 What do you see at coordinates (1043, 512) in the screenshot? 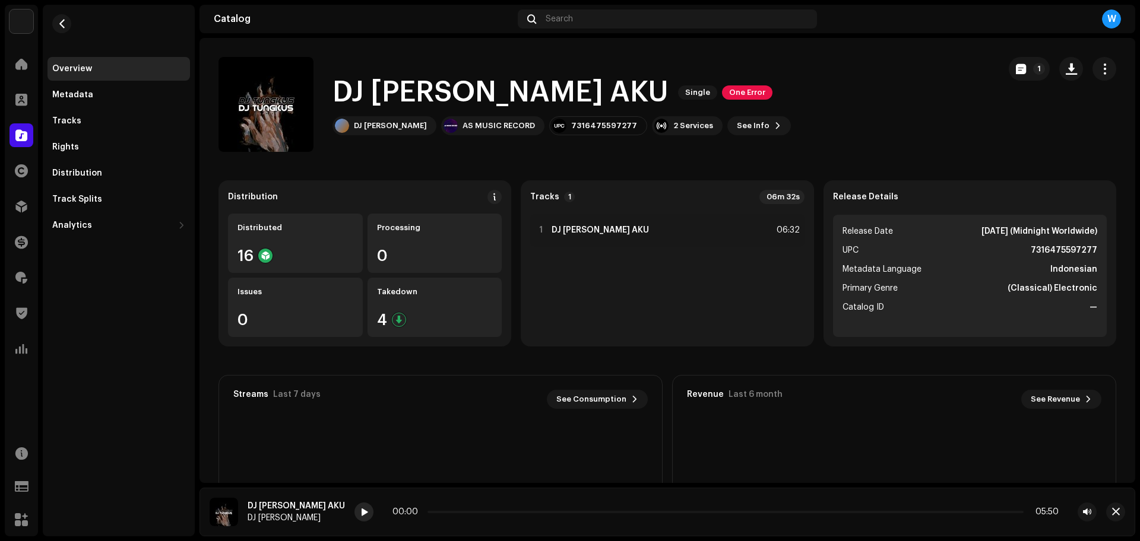
I see `div: 05:50` at bounding box center [1043, 512].